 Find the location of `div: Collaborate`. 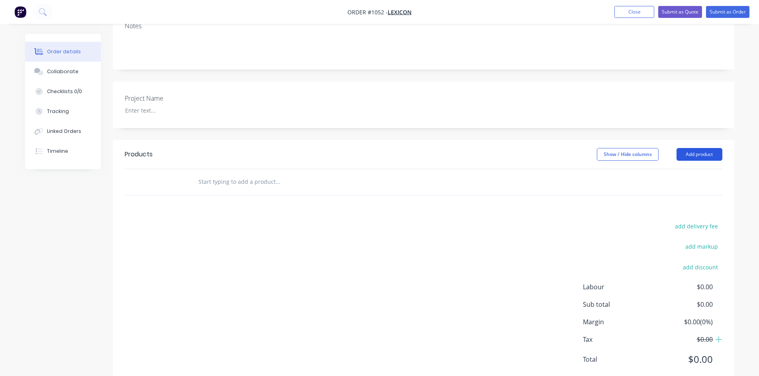

div: Collaborate is located at coordinates (63, 72).